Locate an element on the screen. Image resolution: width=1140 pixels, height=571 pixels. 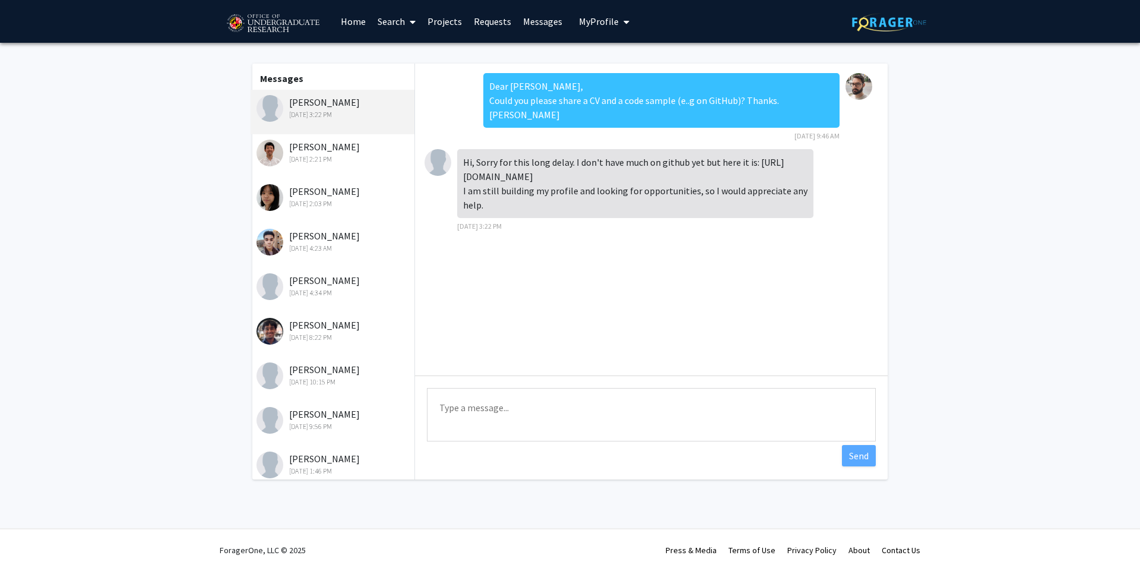
a: Home is located at coordinates (353, 21).